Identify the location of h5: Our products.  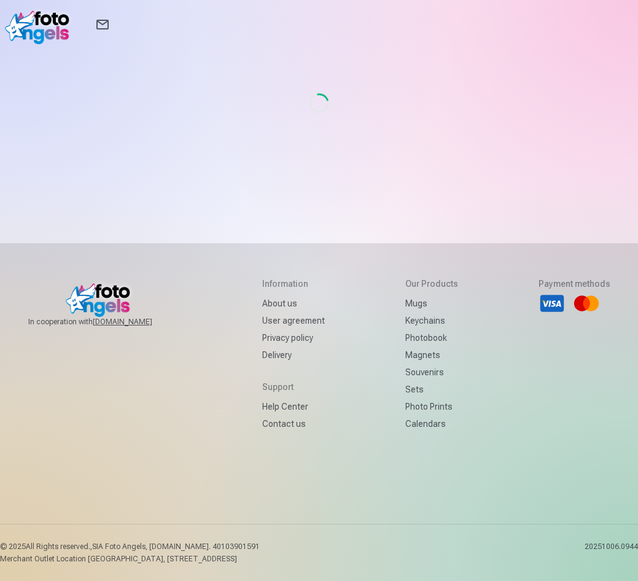
(432, 284).